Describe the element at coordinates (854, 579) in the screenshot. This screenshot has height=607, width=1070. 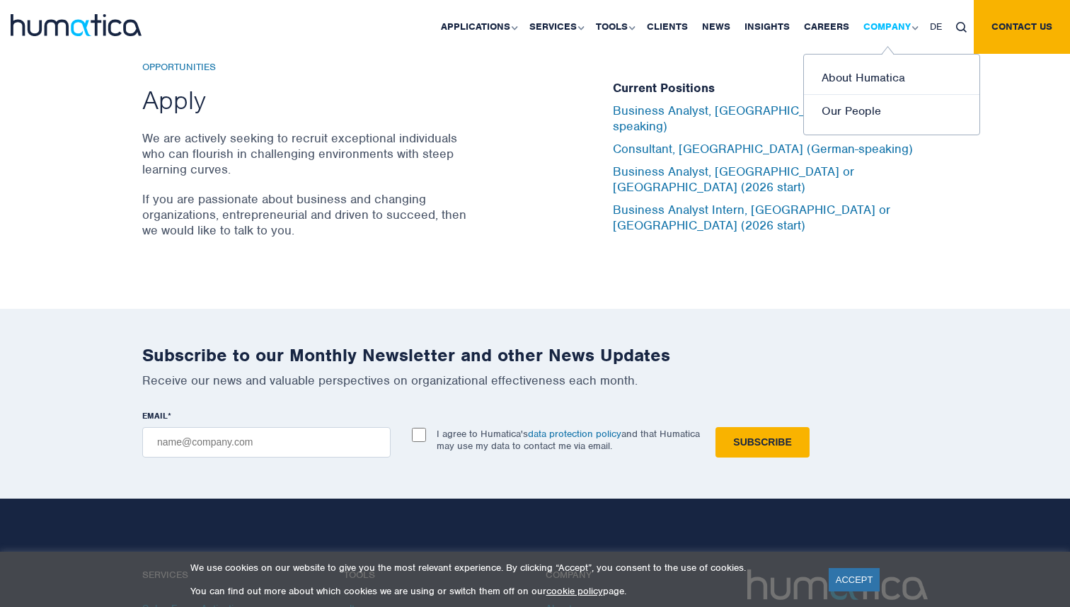
I see `a: ACCEPT` at that location.